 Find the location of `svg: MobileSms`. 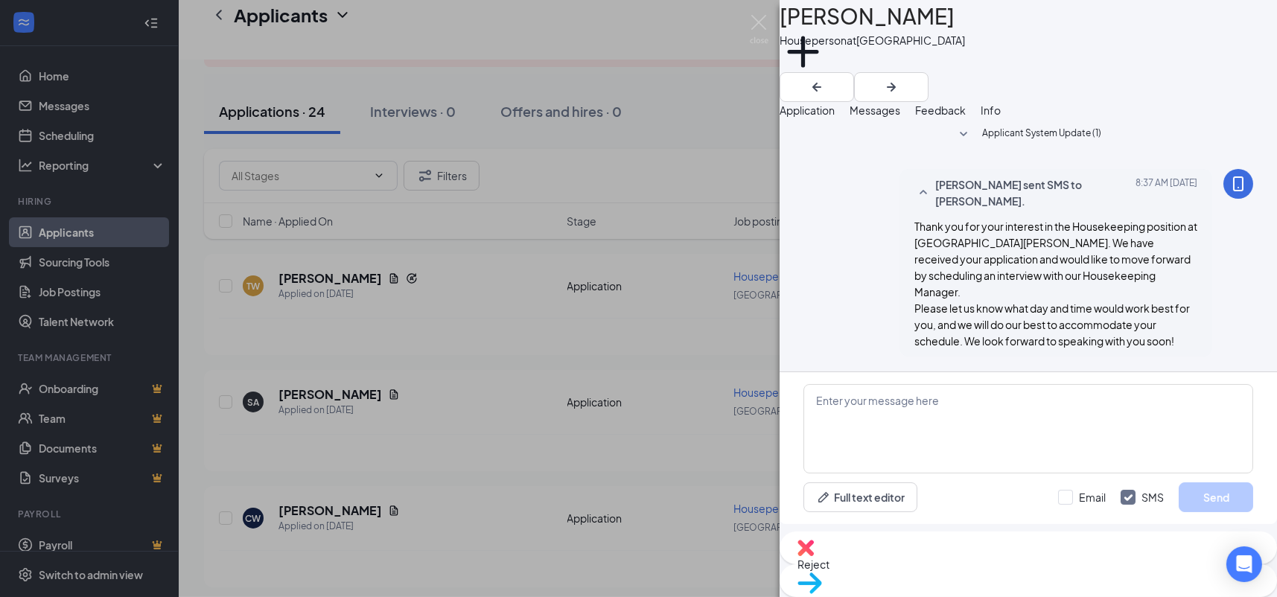

svg: MobileSms is located at coordinates (1239, 184).